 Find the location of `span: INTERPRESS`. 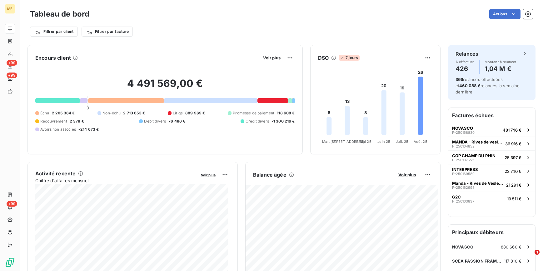

span: INTERPRESS is located at coordinates (465, 169).